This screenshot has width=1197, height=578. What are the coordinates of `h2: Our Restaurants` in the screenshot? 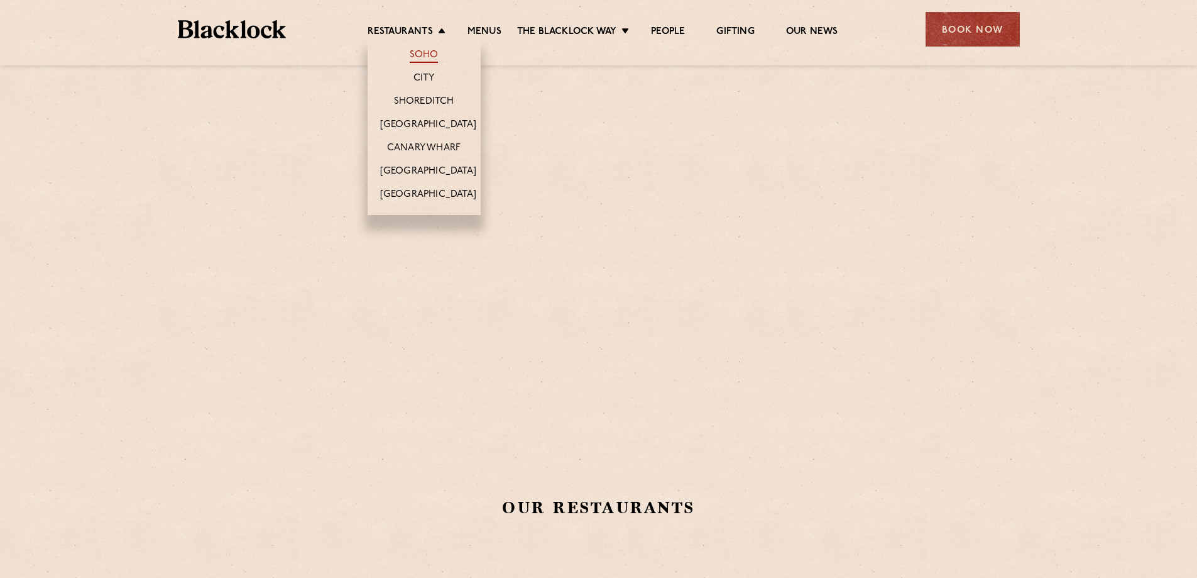 It's located at (599, 507).